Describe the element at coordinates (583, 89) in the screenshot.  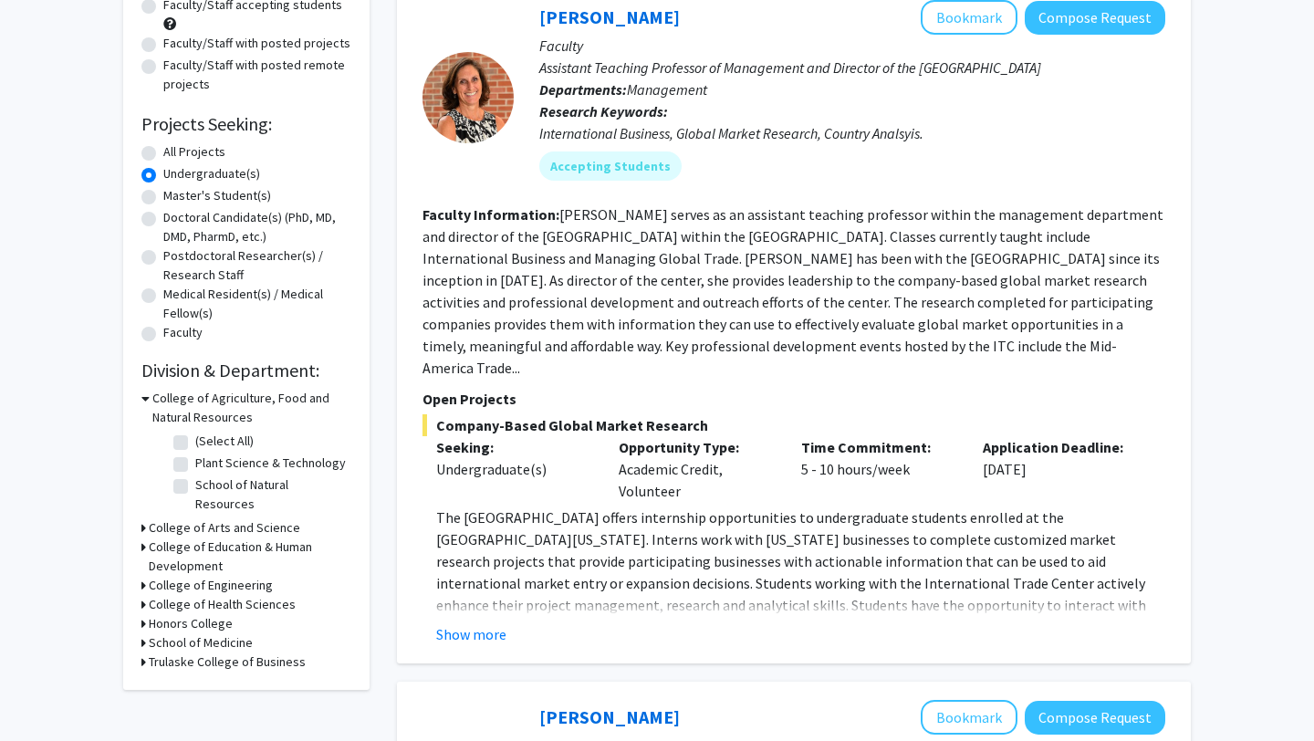
I see `b: Departments:` at that location.